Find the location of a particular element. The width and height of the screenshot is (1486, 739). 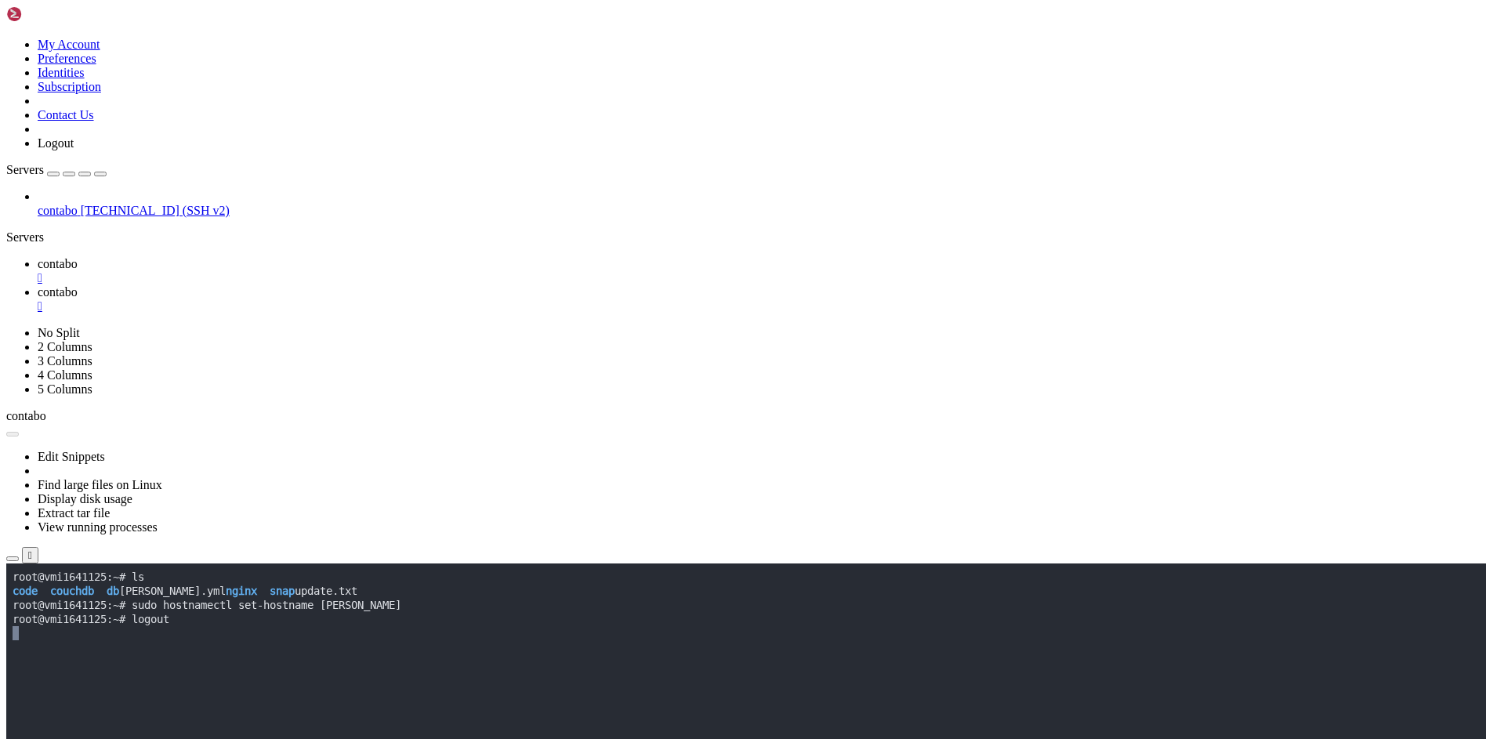

div: (0, 4) is located at coordinates (9, 70).